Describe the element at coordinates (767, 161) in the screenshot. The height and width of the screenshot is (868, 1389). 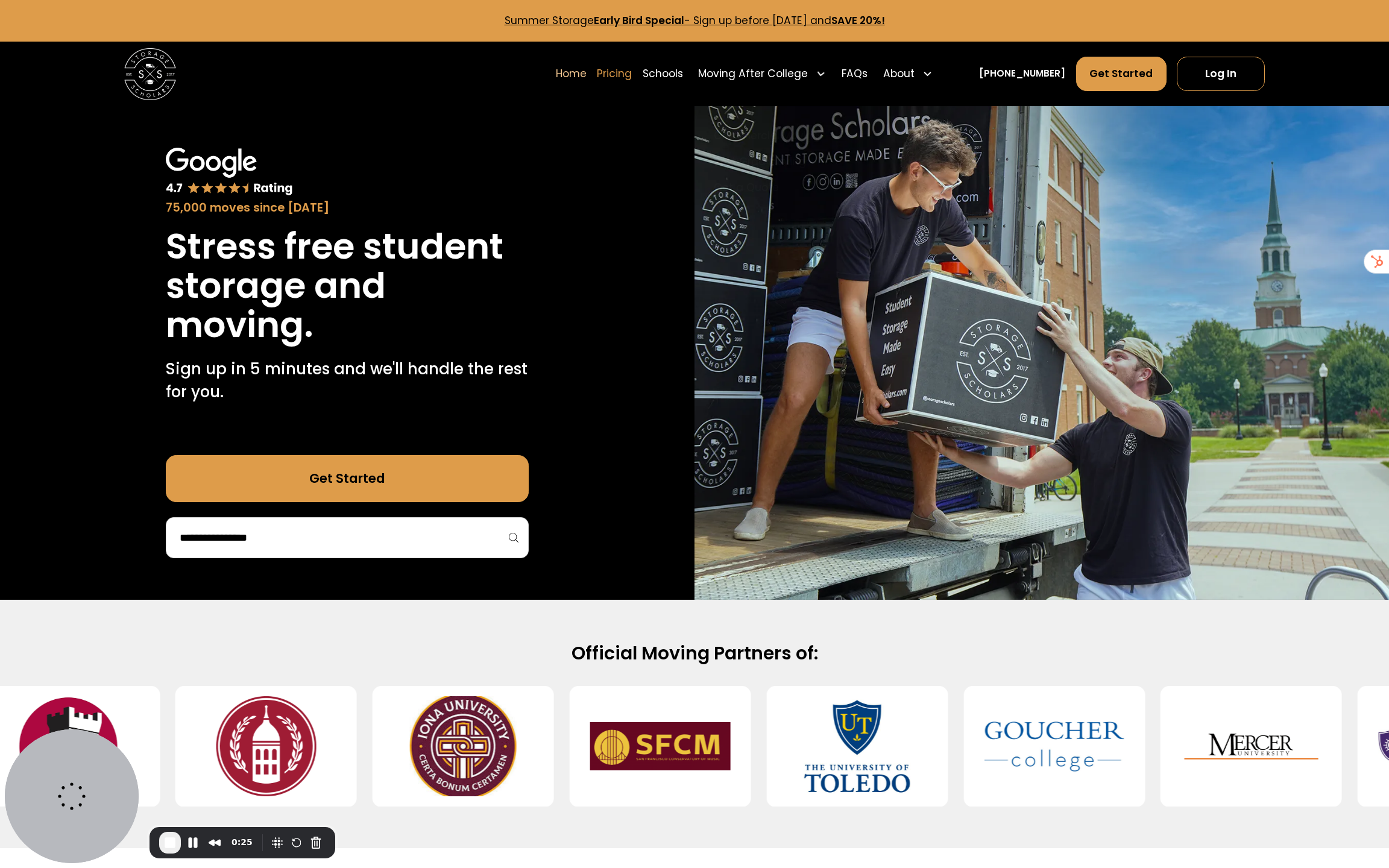
I see `a: Post Grad Moving` at that location.